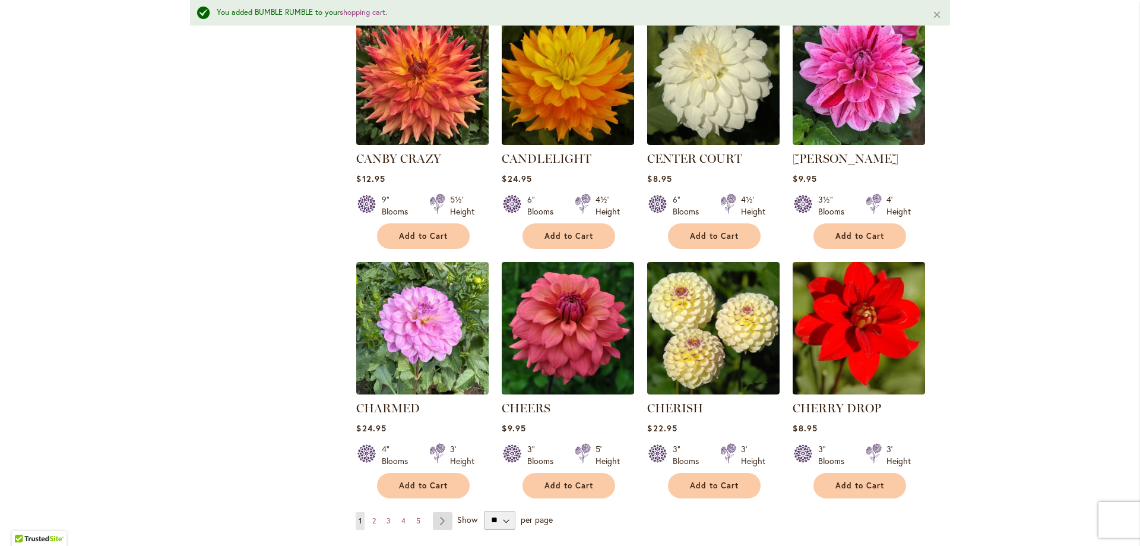 The image size is (1140, 546). I want to click on a: Canby Crazy, so click(422, 141).